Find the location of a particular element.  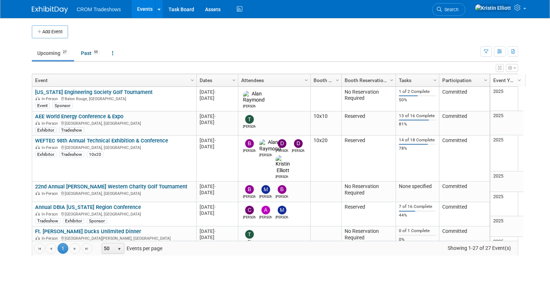

a: Go to the next page is located at coordinates (75, 248).